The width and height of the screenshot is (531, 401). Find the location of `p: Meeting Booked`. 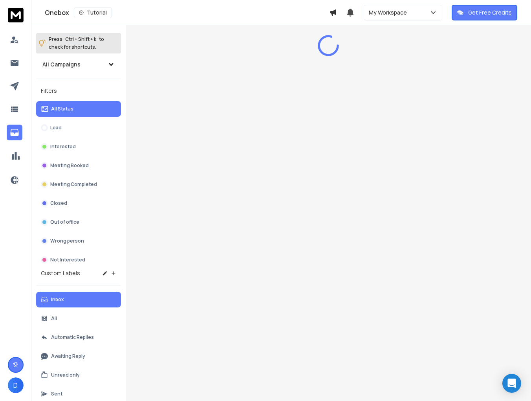

p: Meeting Booked is located at coordinates (70, 165).